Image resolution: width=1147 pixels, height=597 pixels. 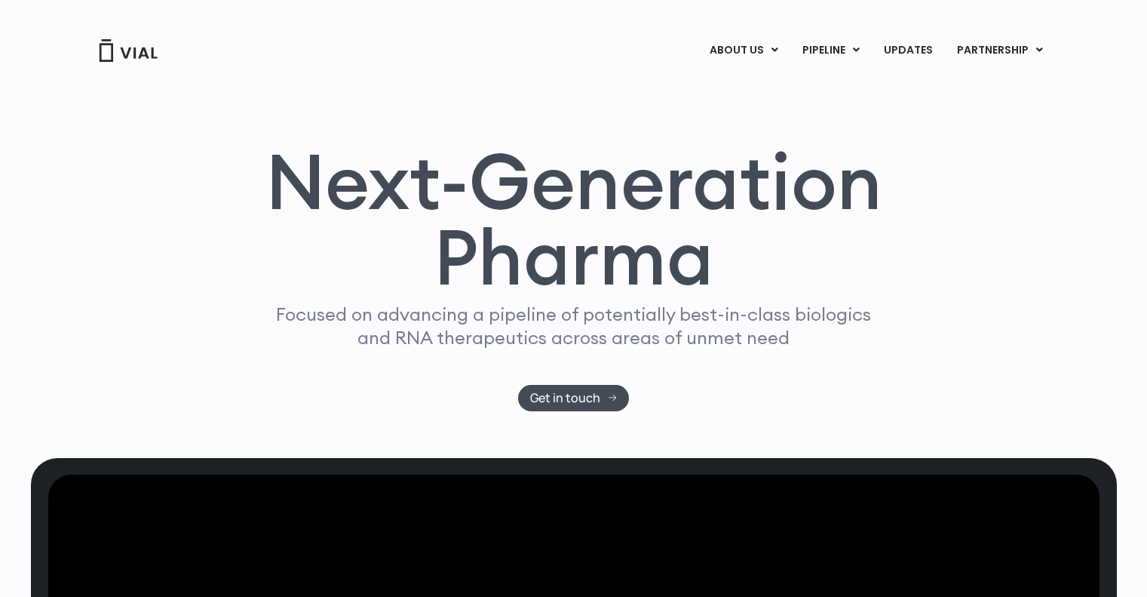 I want to click on a: Get in touch, so click(x=573, y=398).